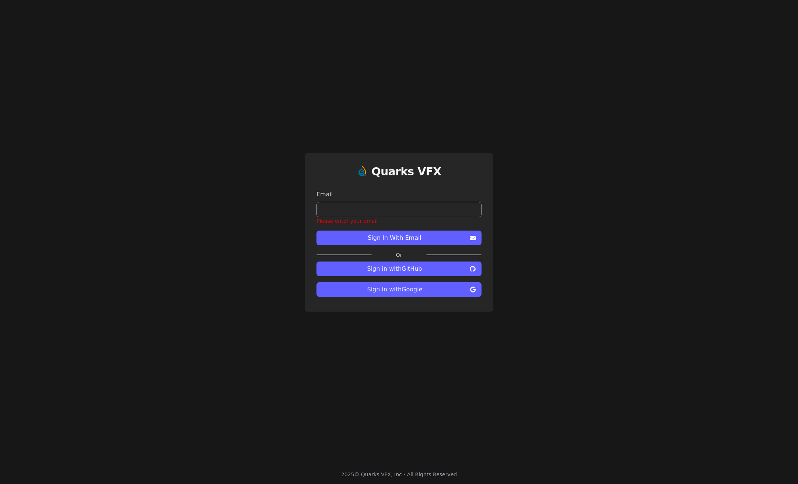 The image size is (798, 484). What do you see at coordinates (394, 289) in the screenshot?
I see `span: Sign in with Google` at bounding box center [394, 289].